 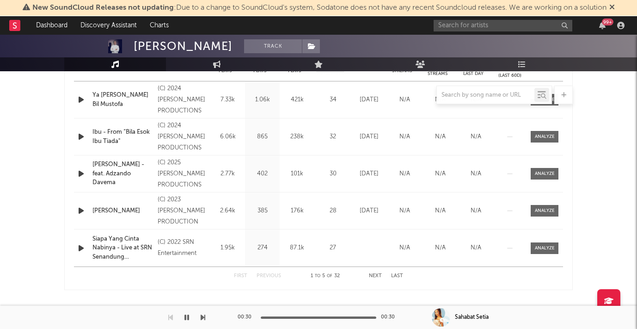 What do you see at coordinates (333, 174) in the screenshot?
I see `div: 30` at bounding box center [333, 174].